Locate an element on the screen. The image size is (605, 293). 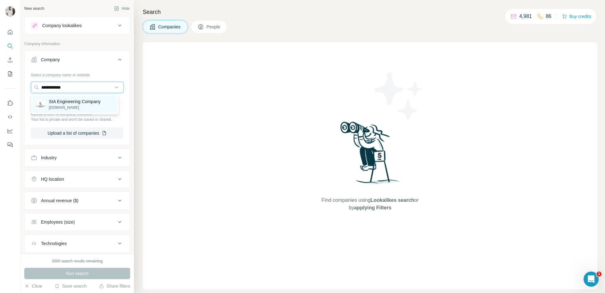
p: Company information is located at coordinates (77, 44).